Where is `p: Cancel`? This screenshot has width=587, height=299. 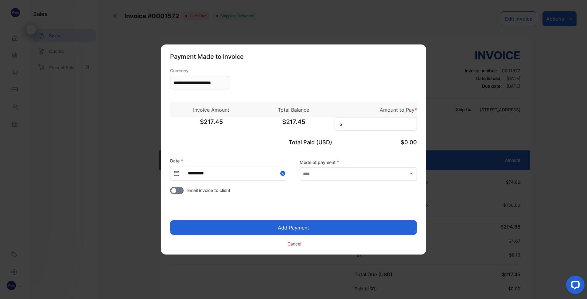
p: Cancel is located at coordinates (294, 243).